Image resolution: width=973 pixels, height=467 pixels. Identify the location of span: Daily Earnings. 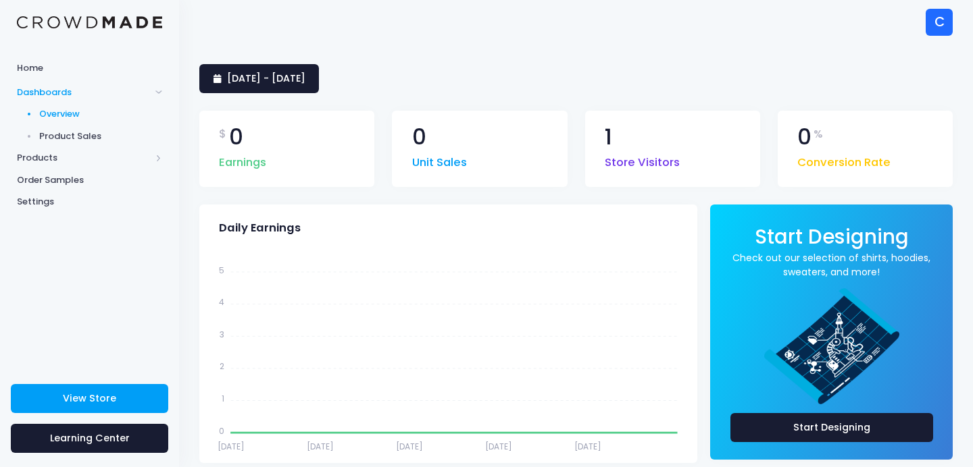
(259, 228).